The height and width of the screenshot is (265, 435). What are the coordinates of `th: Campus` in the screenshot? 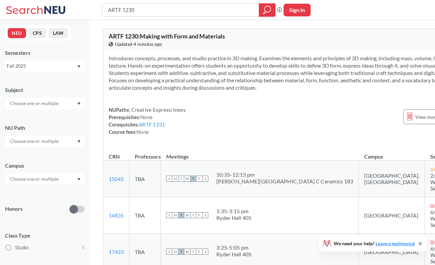 It's located at (392, 153).